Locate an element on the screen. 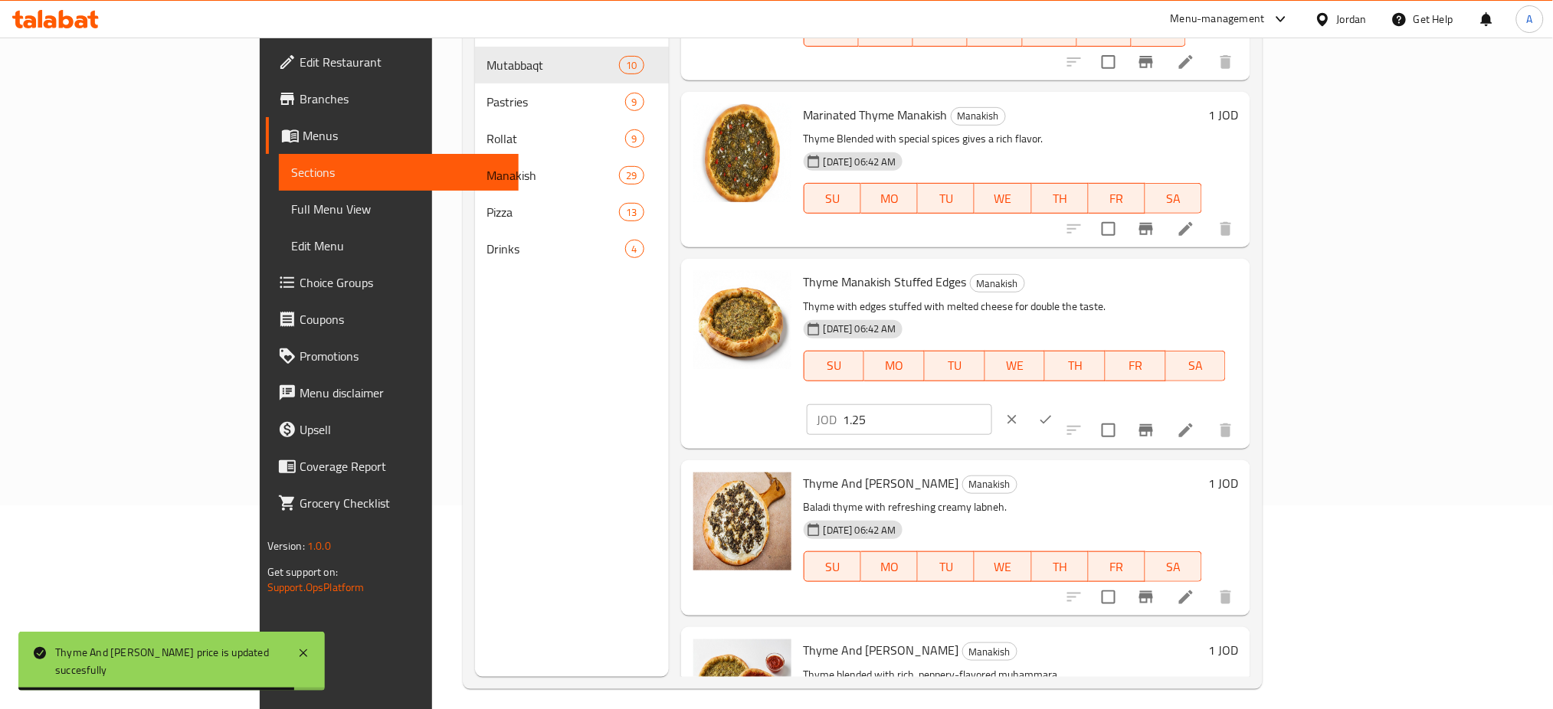 The width and height of the screenshot is (1553, 709). div: Jordan is located at coordinates (1351, 19).